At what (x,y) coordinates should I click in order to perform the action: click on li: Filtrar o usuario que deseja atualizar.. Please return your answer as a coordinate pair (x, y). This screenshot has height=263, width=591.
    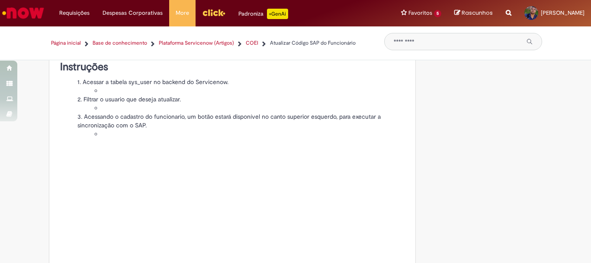
    Looking at the image, I should click on (241, 103).